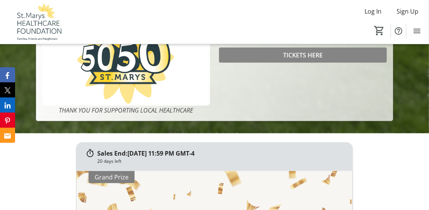 This screenshot has height=210, width=429. I want to click on button: Help, so click(399, 31).